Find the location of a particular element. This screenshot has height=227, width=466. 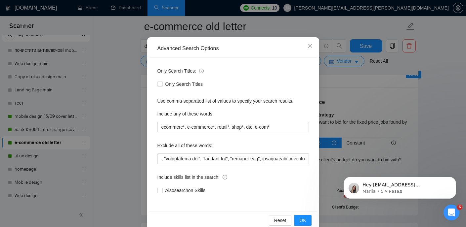

p: Message from Mariia, sent 5 ч назад is located at coordinates (71, 28).